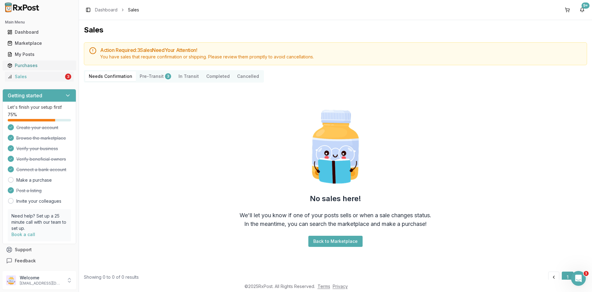 Image resolution: width=592 pixels, height=292 pixels. What do you see at coordinates (341, 57) in the screenshot?
I see `div: You have sales that require confirmation or shipping. Please review them promptly to avoid cancel...` at bounding box center [341, 57].